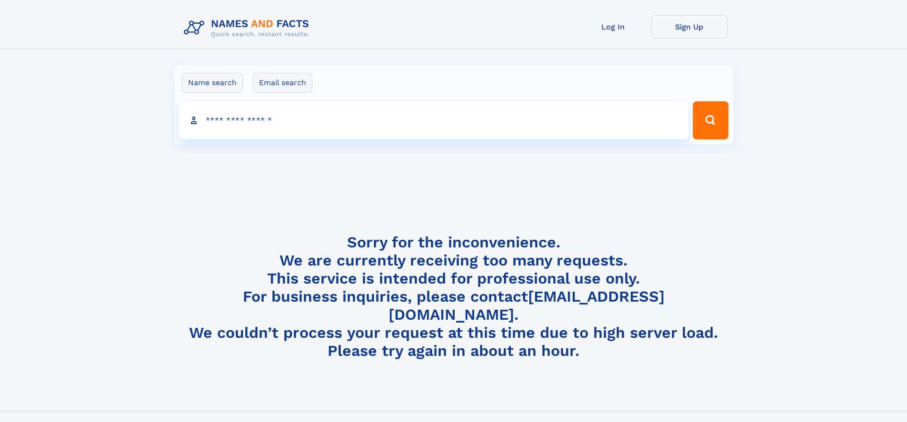 This screenshot has height=422, width=907. Describe the element at coordinates (249, 28) in the screenshot. I see `img: Logo Names and Facts` at that location.